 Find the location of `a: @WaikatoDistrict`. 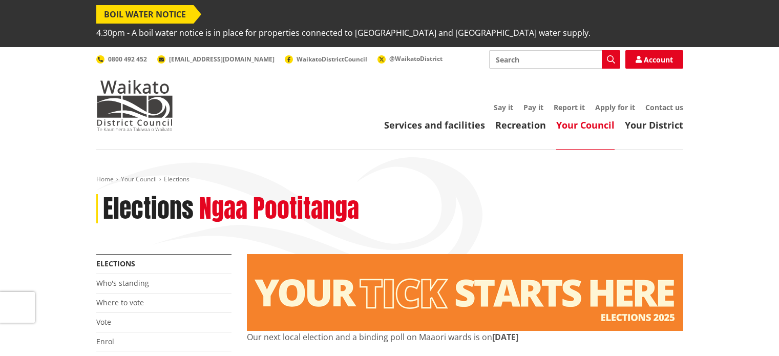

a: @WaikatoDistrict is located at coordinates (410, 58).